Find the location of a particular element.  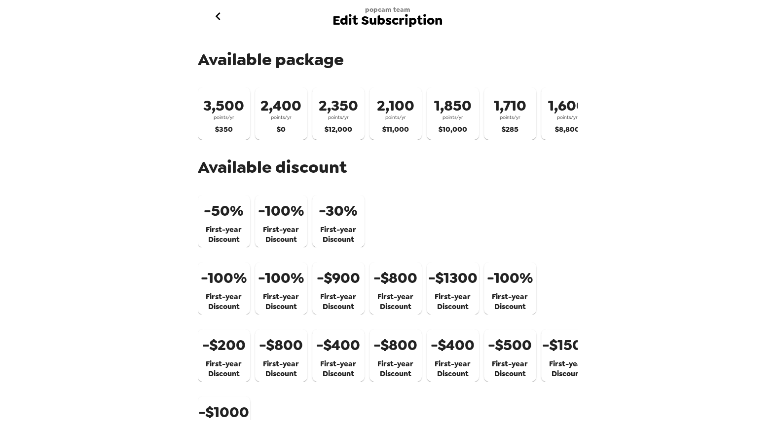

h6: 1,850 is located at coordinates (453, 106).